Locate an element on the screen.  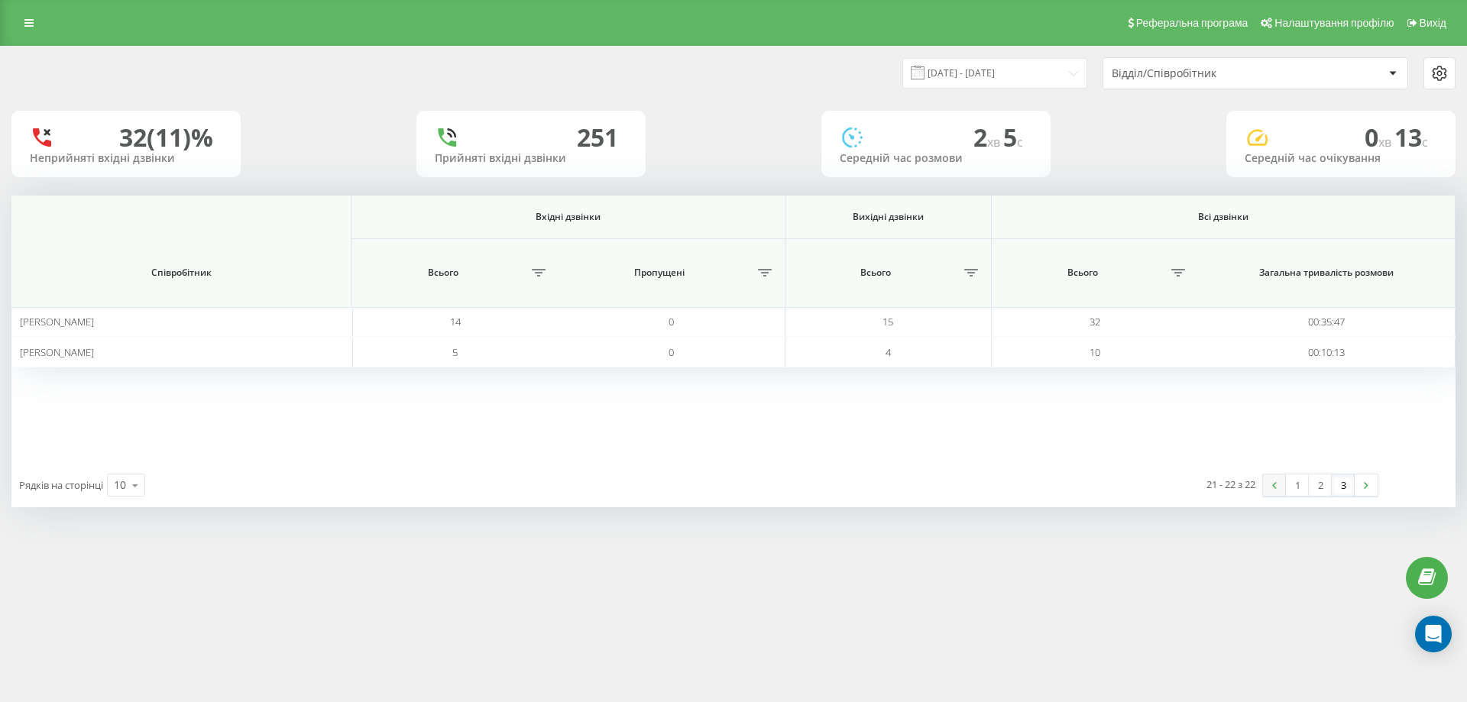
div: Прийняті вхідні дзвінки is located at coordinates (531, 158).